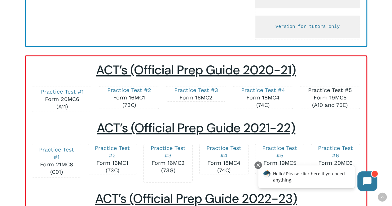 The image size is (392, 206). What do you see at coordinates (196, 70) in the screenshot?
I see `span: ACT’s (Official Prep Guide 2020-21)` at bounding box center [196, 70].